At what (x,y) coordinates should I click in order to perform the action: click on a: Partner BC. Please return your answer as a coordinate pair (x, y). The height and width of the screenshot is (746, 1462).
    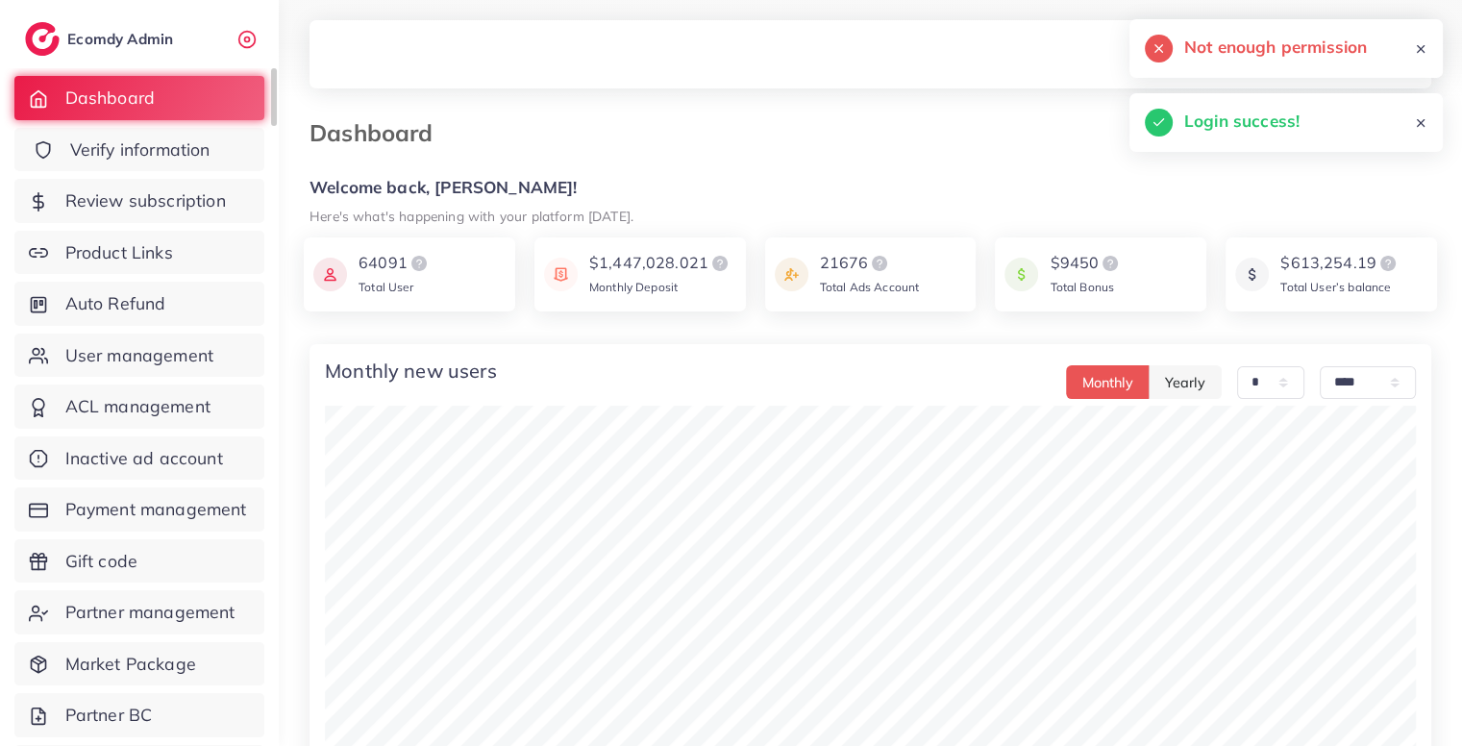
    Looking at the image, I should click on (139, 715).